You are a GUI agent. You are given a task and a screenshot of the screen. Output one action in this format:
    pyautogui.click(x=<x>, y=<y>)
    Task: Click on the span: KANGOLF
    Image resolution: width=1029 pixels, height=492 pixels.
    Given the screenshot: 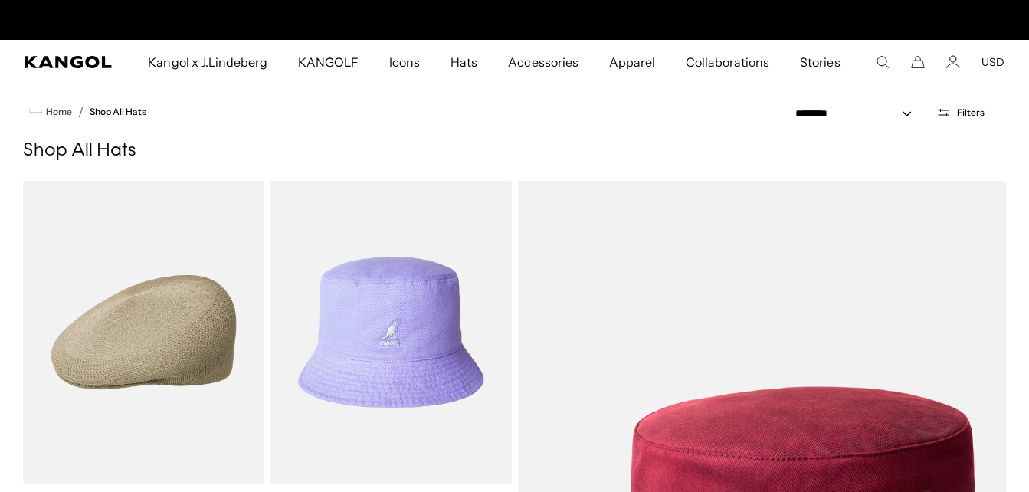 What is the action you would take?
    pyautogui.click(x=328, y=62)
    